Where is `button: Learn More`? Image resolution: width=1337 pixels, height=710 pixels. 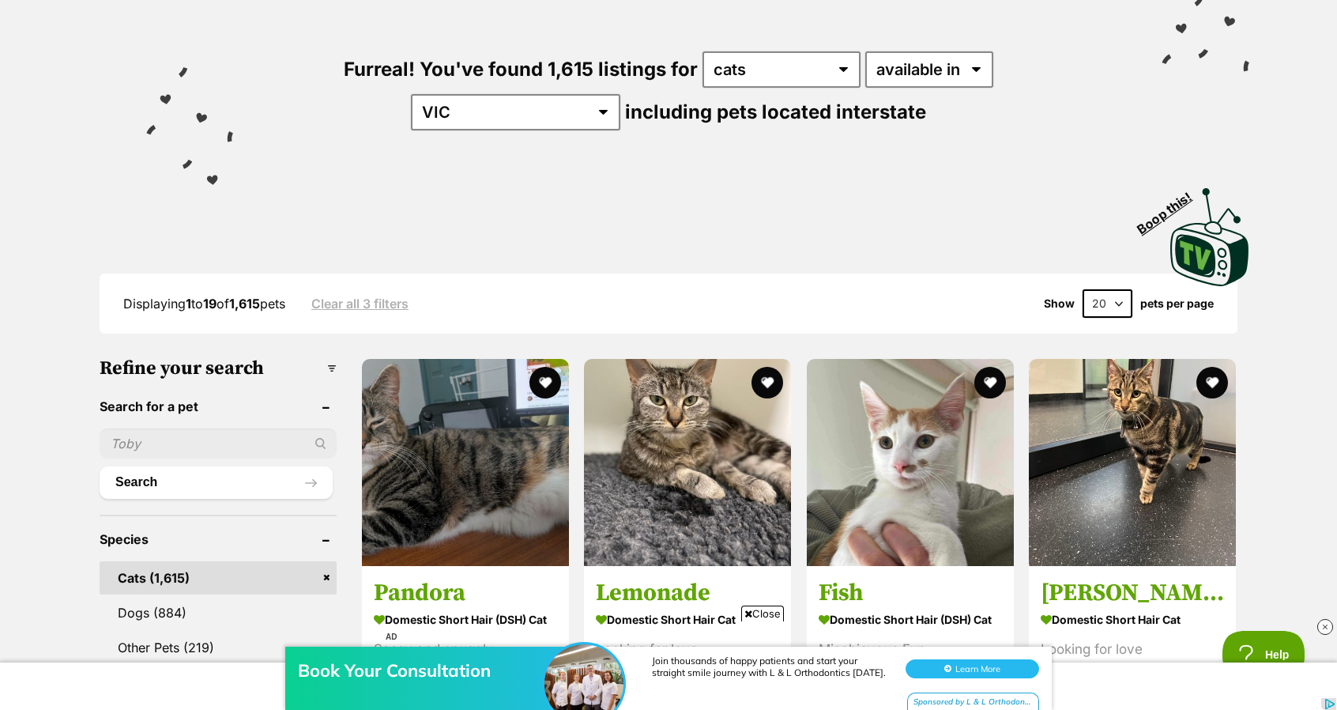
button: Learn More is located at coordinates (972, 54).